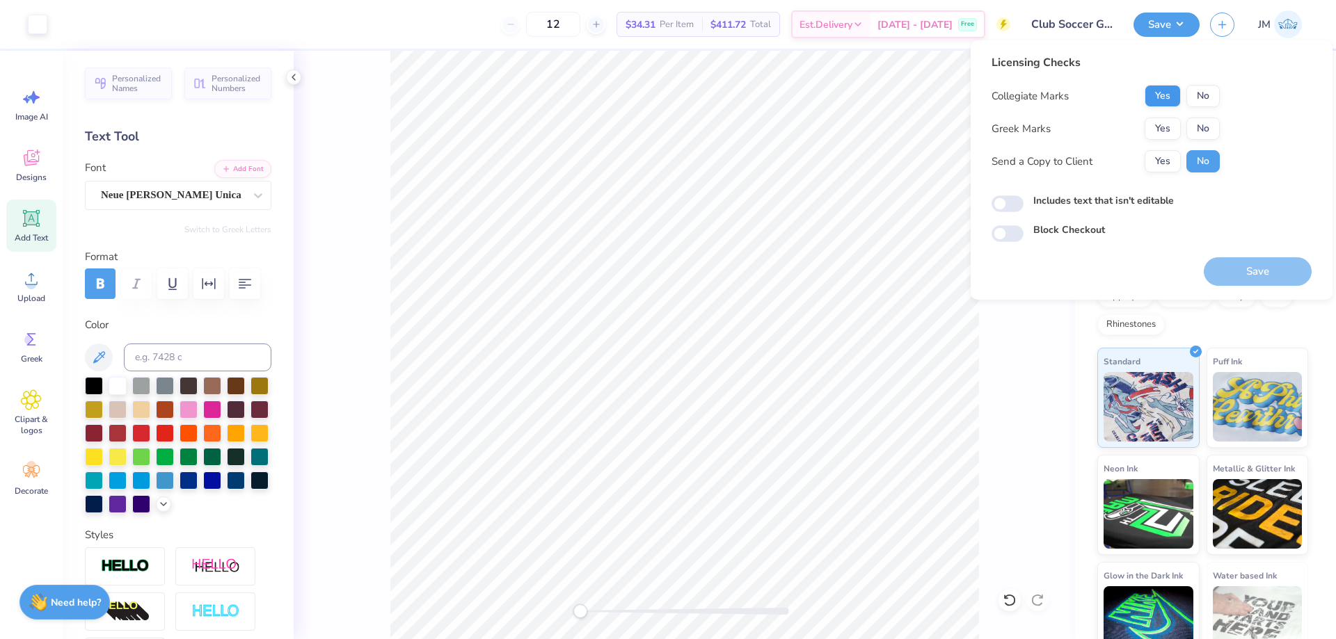 This screenshot has height=639, width=1336. I want to click on img: Metallic & Glitter Ink, so click(1257, 514).